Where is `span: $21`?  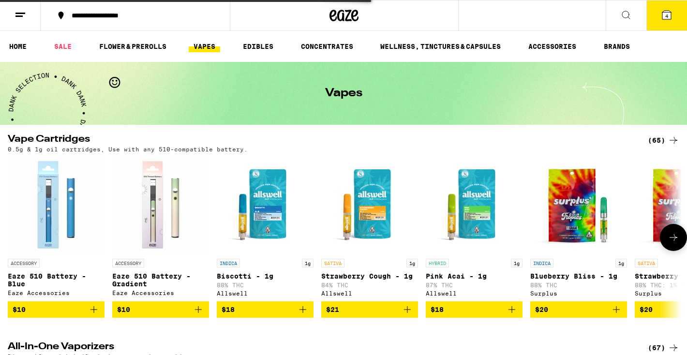 span: $21 is located at coordinates (332, 310).